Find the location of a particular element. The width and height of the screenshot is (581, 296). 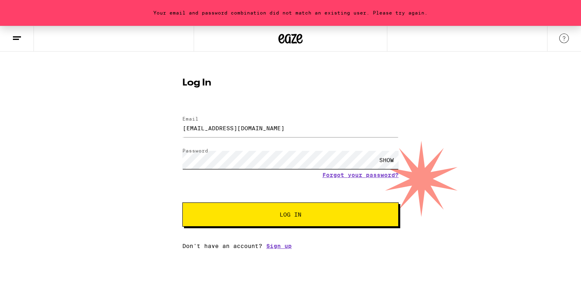

input: Email is located at coordinates (291, 128).